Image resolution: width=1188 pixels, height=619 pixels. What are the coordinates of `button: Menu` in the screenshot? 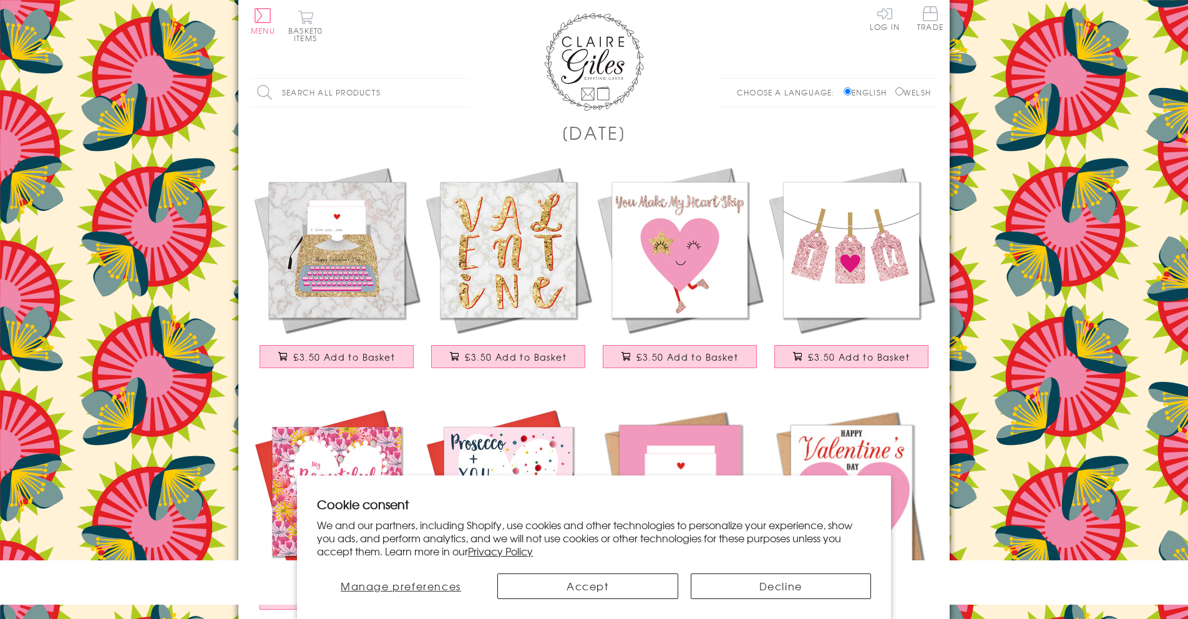 It's located at (263, 21).